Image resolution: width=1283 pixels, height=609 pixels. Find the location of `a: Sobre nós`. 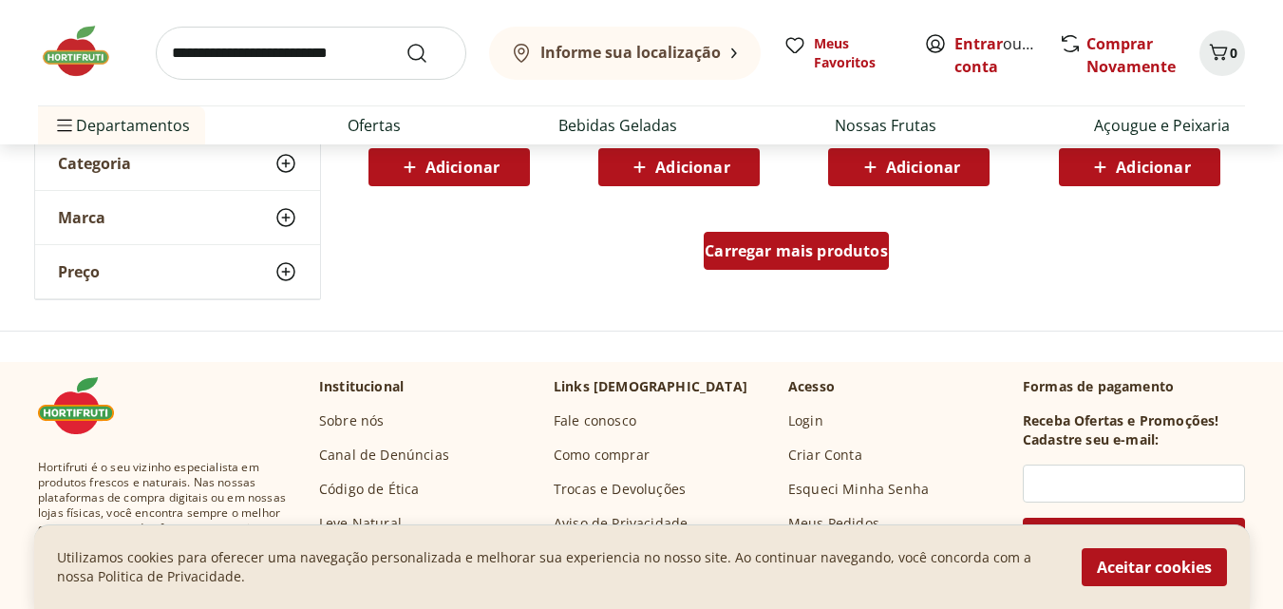

a: Sobre nós is located at coordinates (351, 421).